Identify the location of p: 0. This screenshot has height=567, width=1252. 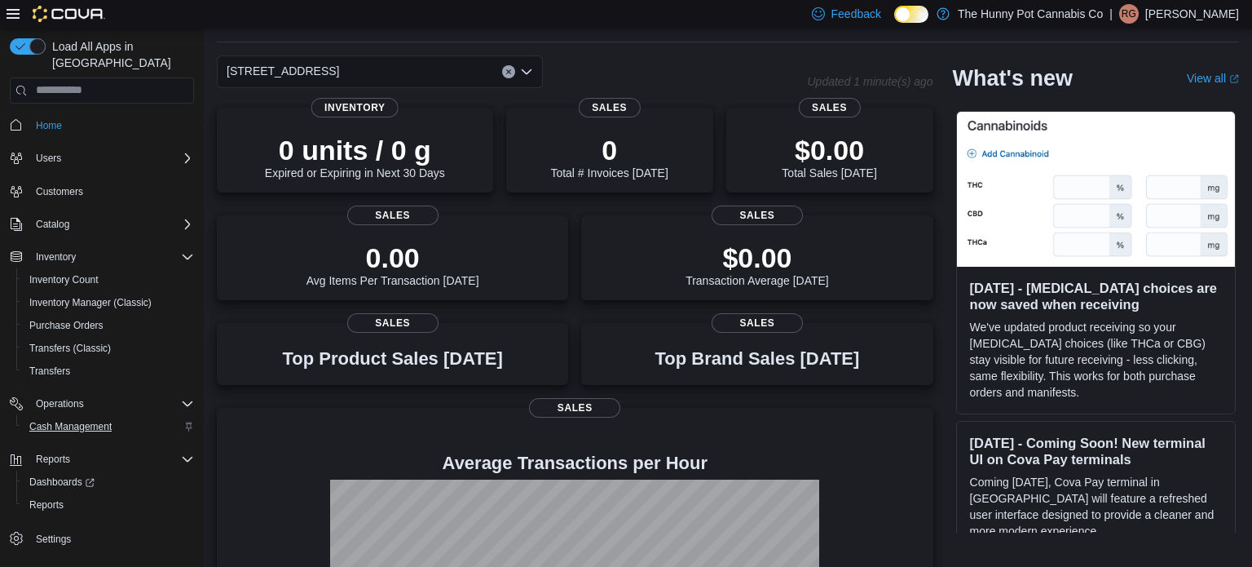
(609, 150).